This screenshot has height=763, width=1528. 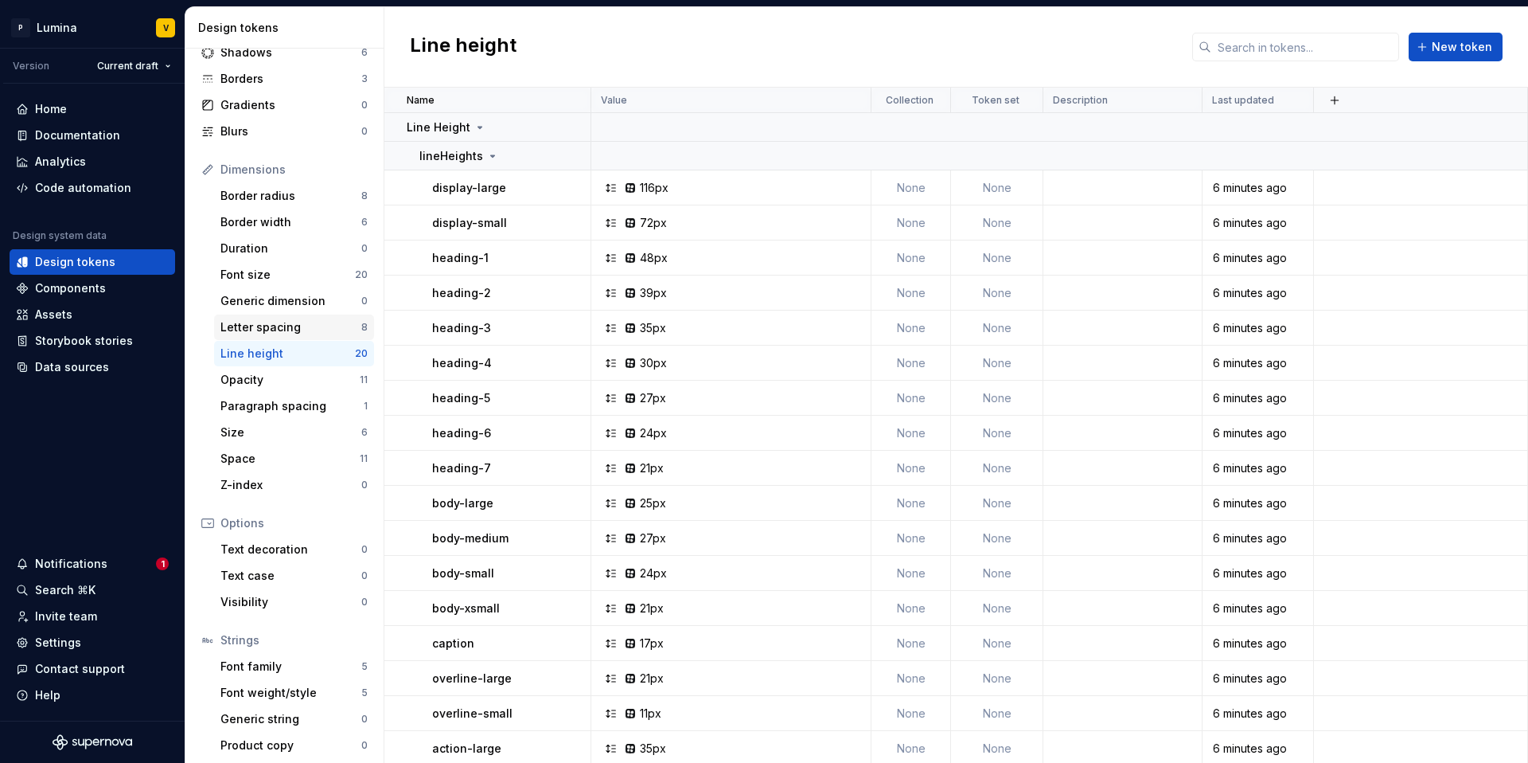 What do you see at coordinates (166, 28) in the screenshot?
I see `div: V` at bounding box center [166, 28].